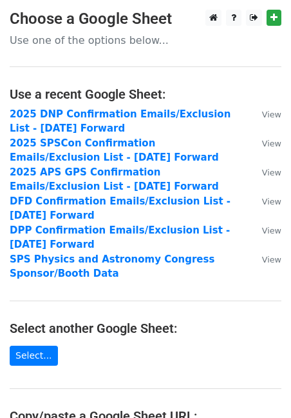 This screenshot has height=418, width=291. I want to click on h3: Choose a Google Sheet, so click(146, 19).